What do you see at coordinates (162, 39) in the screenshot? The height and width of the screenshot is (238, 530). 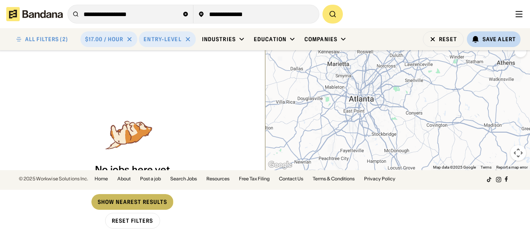 I see `div: Entry-Level` at bounding box center [162, 39].